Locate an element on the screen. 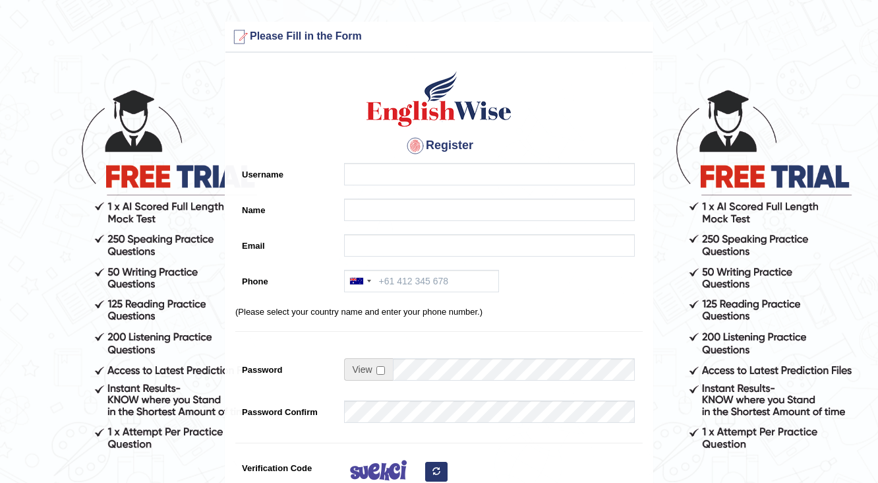  input: +61 412 345 678 is located at coordinates (421, 281).